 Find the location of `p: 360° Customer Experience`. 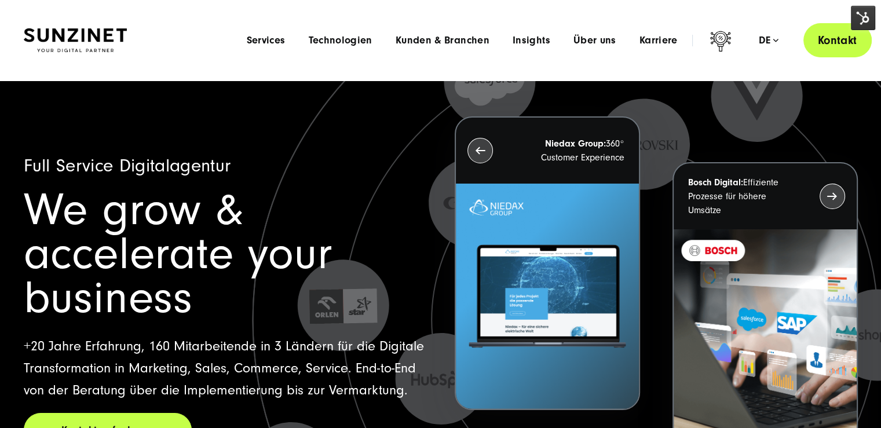

p: 360° Customer Experience is located at coordinates (569, 151).